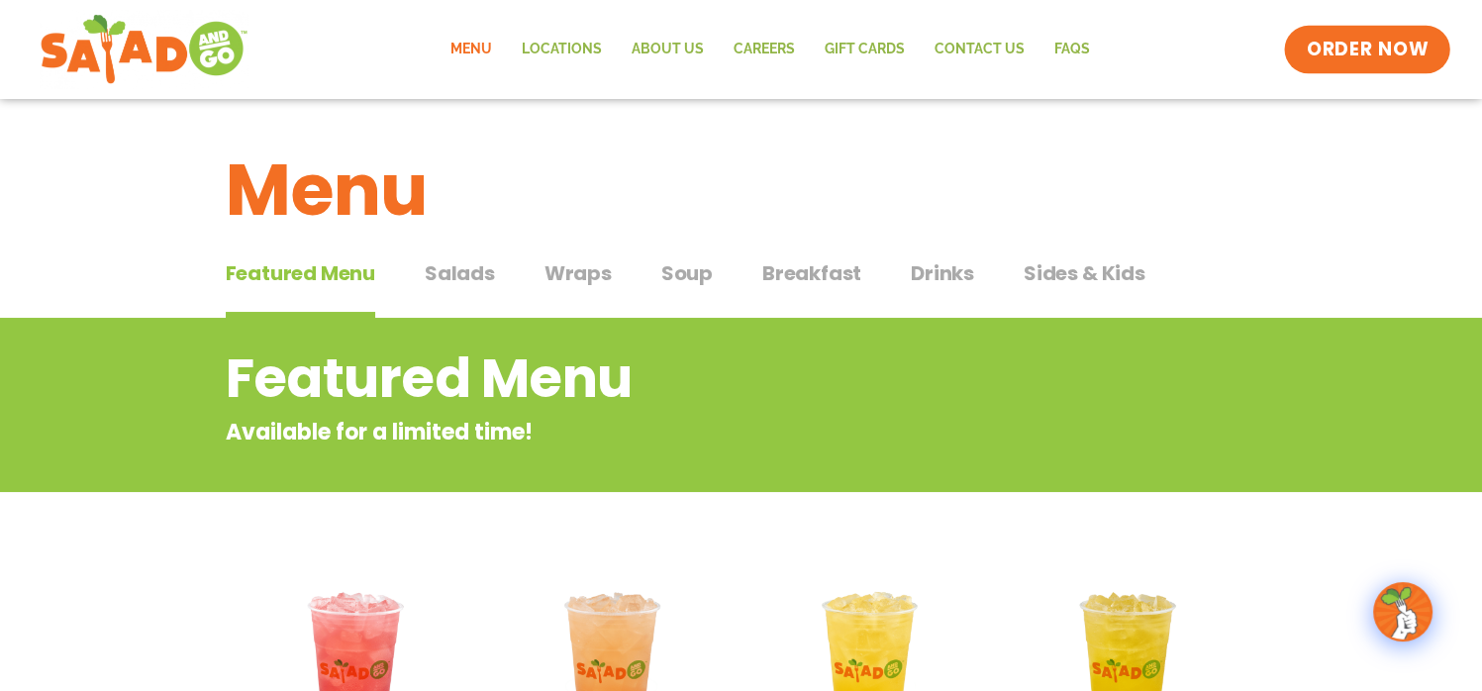  Describe the element at coordinates (943, 273) in the screenshot. I see `span: Drinks` at that location.